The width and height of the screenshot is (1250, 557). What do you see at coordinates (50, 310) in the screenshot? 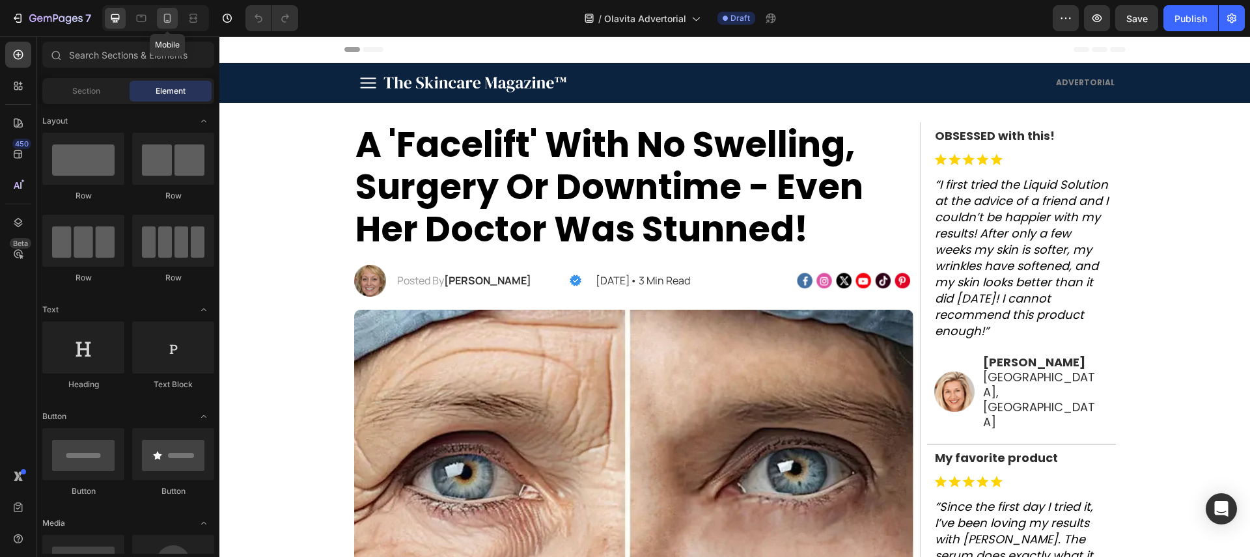
I see `span: Text` at bounding box center [50, 310].